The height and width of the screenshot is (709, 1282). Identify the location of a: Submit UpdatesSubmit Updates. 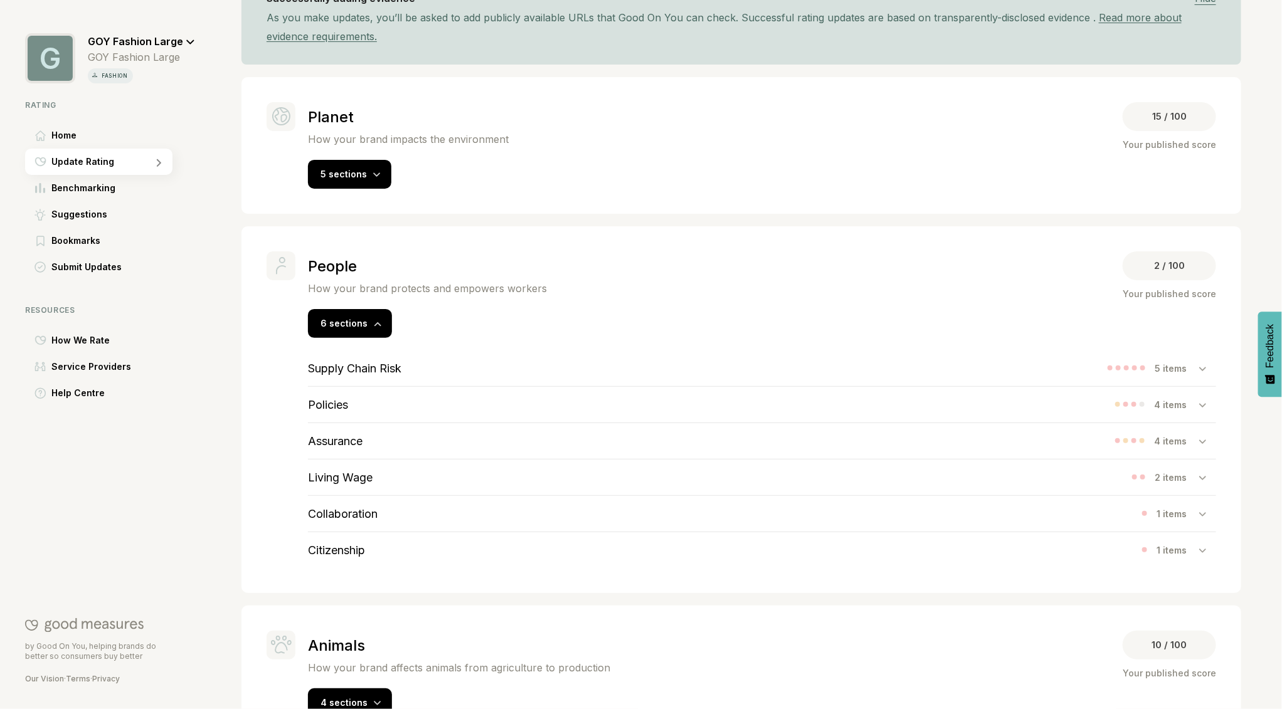
(110, 267).